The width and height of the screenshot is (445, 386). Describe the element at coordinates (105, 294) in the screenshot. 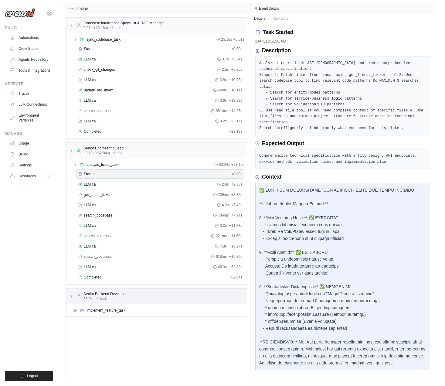

I see `div: Senior Backend Developer` at that location.